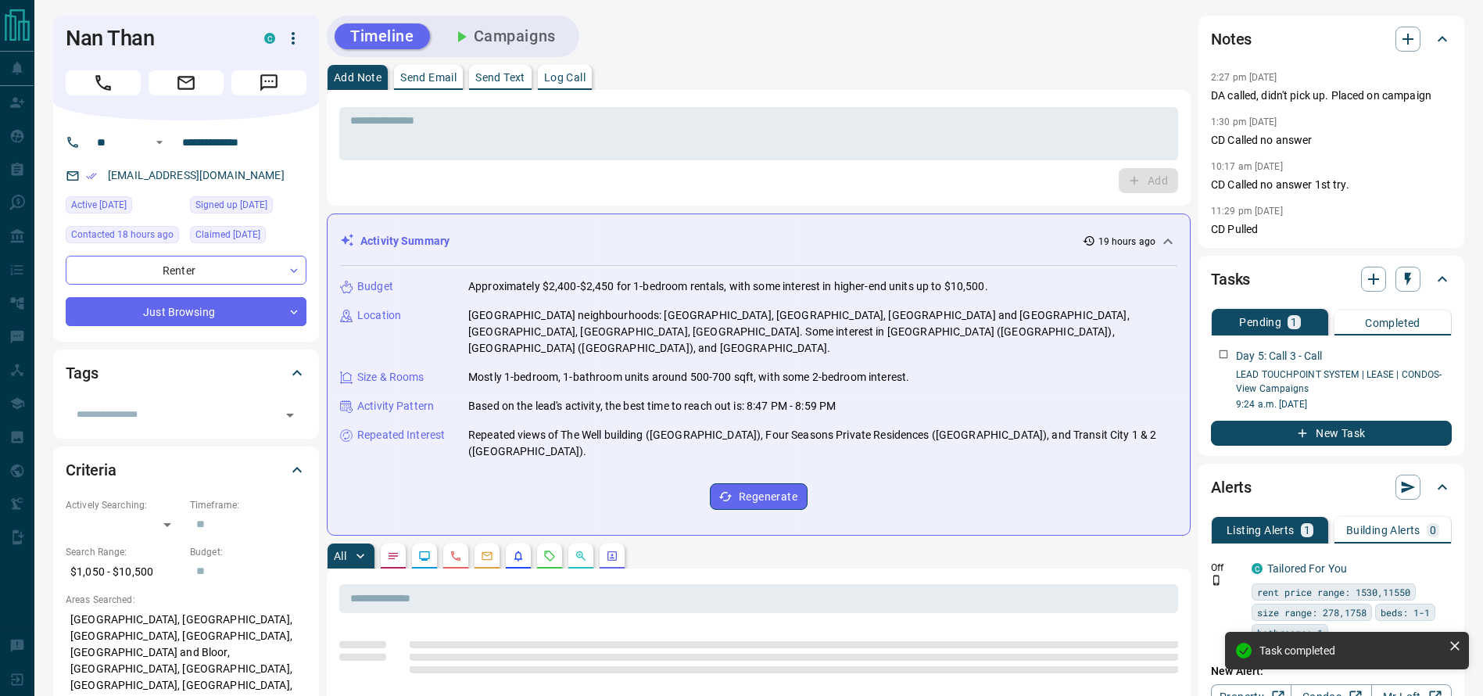 The height and width of the screenshot is (696, 1483). Describe the element at coordinates (248, 552) in the screenshot. I see `p: Budget:` at that location.